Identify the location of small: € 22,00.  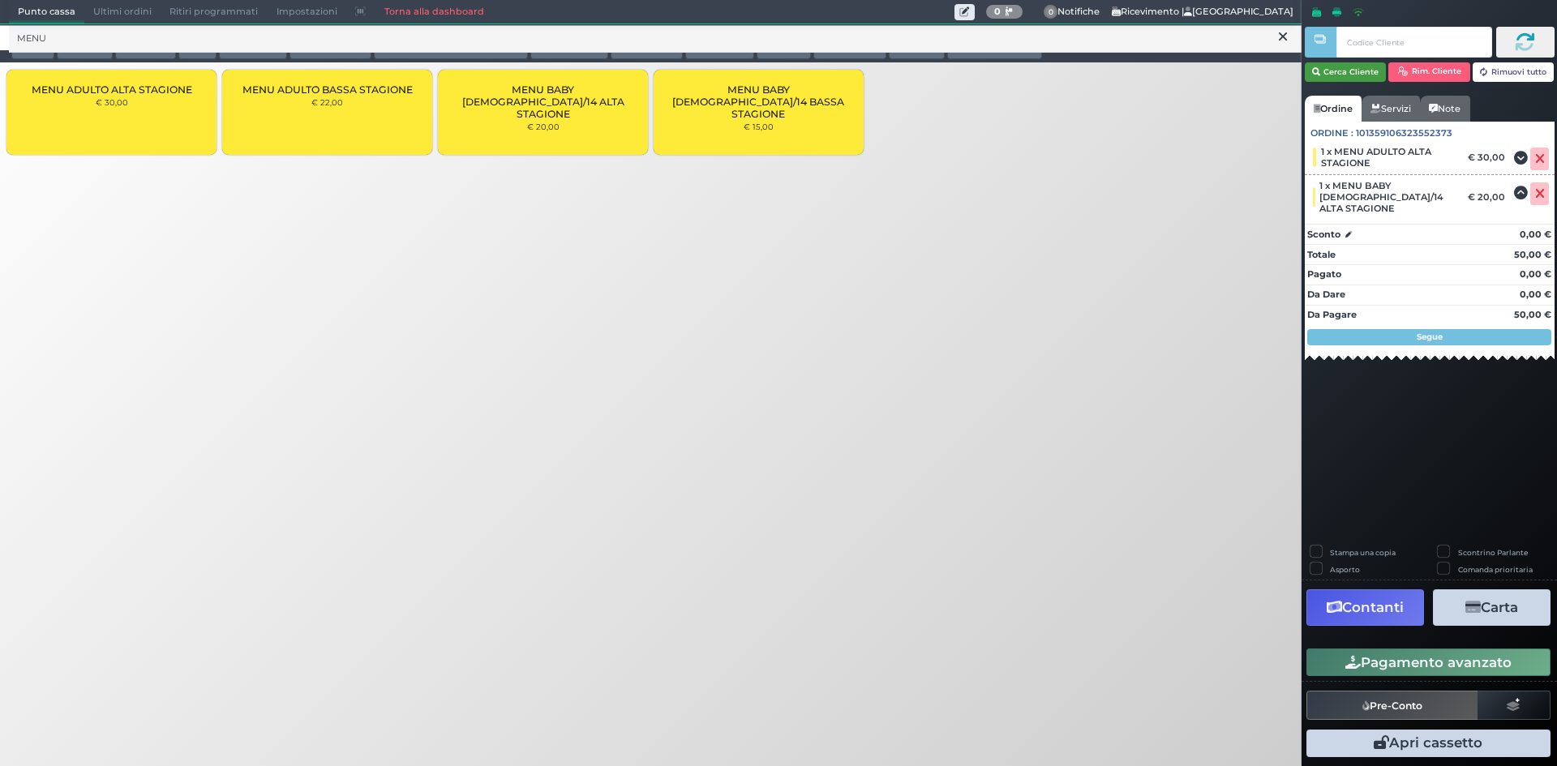
(327, 102).